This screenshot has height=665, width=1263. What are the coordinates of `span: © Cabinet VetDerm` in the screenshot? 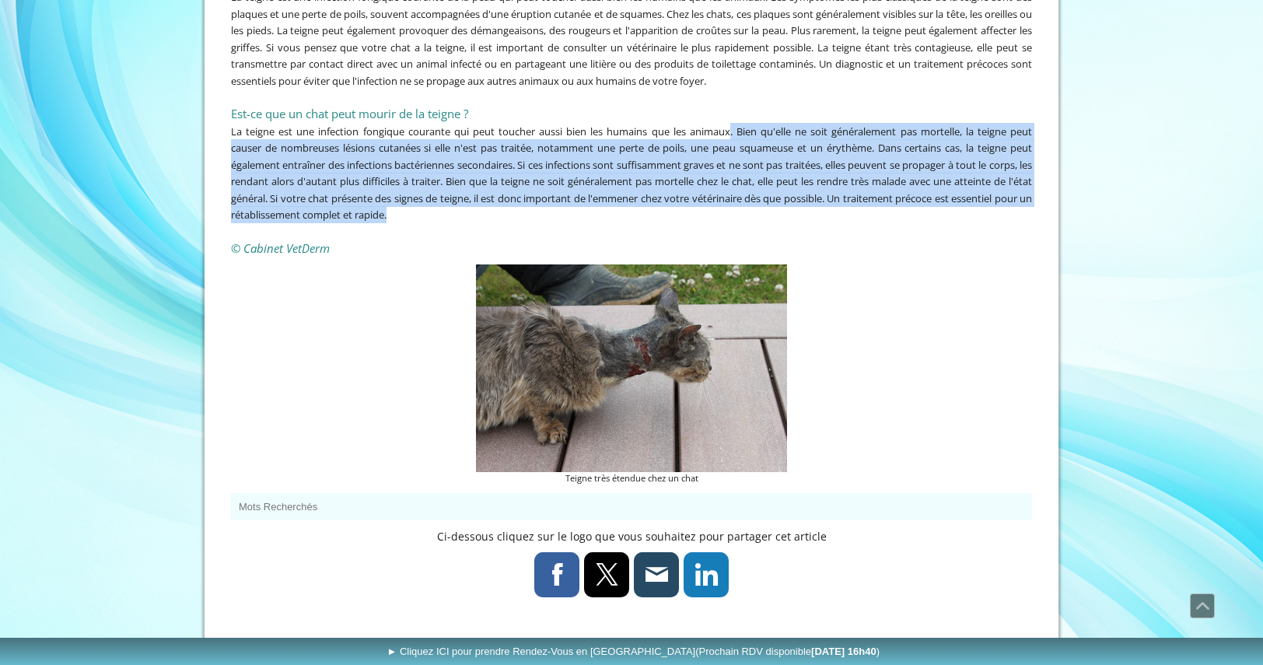 It's located at (280, 248).